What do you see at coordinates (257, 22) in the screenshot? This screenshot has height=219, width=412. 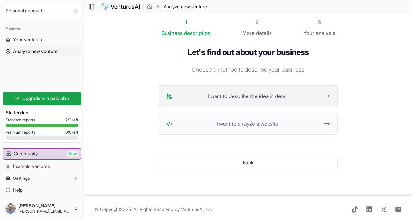 I see `div: 2` at bounding box center [257, 22].